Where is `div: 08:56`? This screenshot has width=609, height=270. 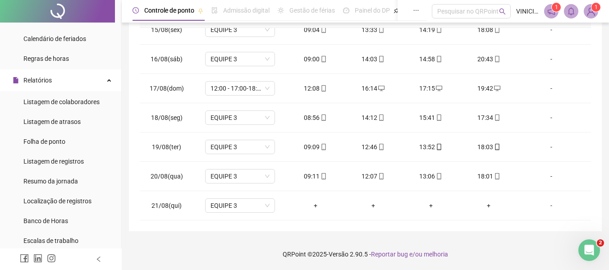
div: 08:56 is located at coordinates (316, 118).